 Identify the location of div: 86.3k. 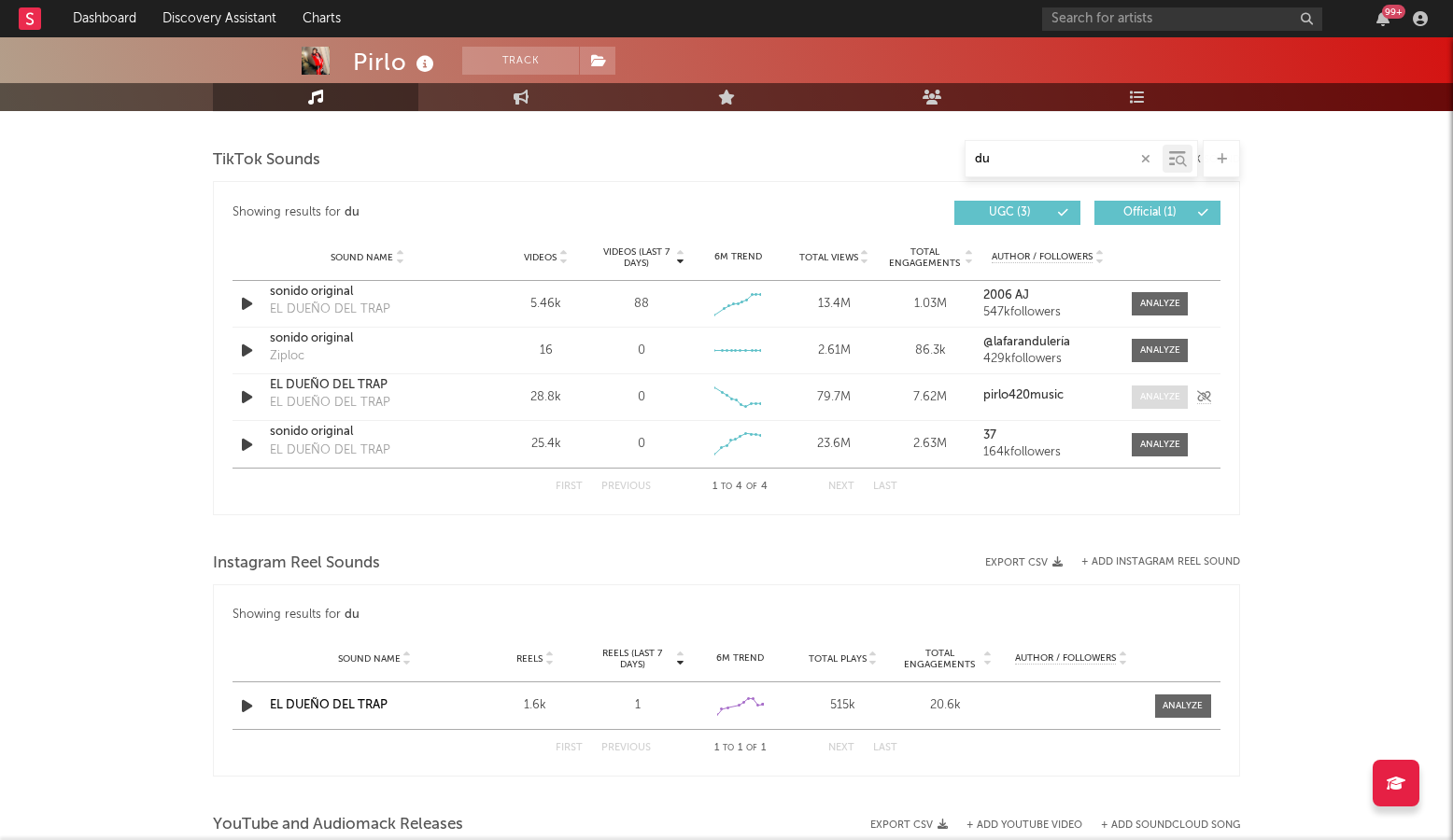
(930, 351).